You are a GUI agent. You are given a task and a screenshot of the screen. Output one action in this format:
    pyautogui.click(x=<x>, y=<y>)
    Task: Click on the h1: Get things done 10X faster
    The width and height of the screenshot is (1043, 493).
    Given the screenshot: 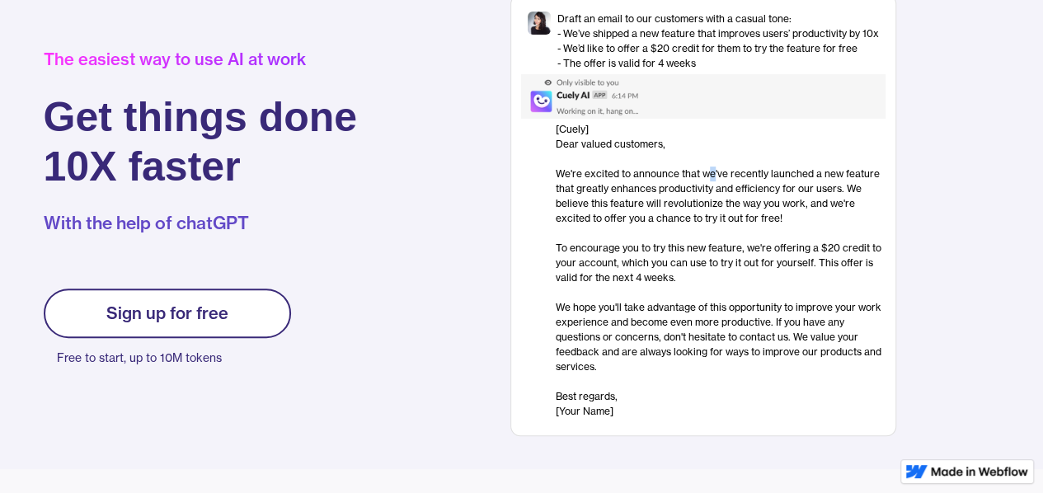 What is the action you would take?
    pyautogui.click(x=200, y=142)
    